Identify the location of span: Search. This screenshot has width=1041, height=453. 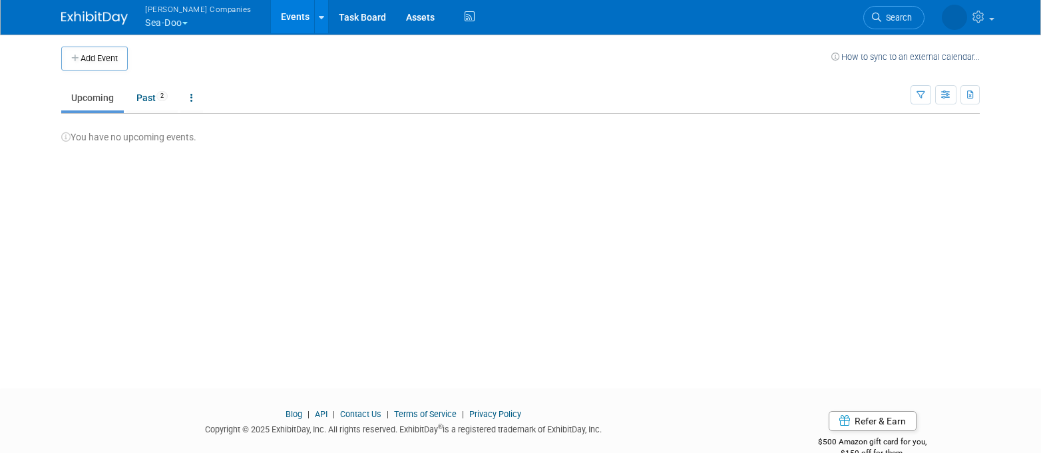
(828, 17).